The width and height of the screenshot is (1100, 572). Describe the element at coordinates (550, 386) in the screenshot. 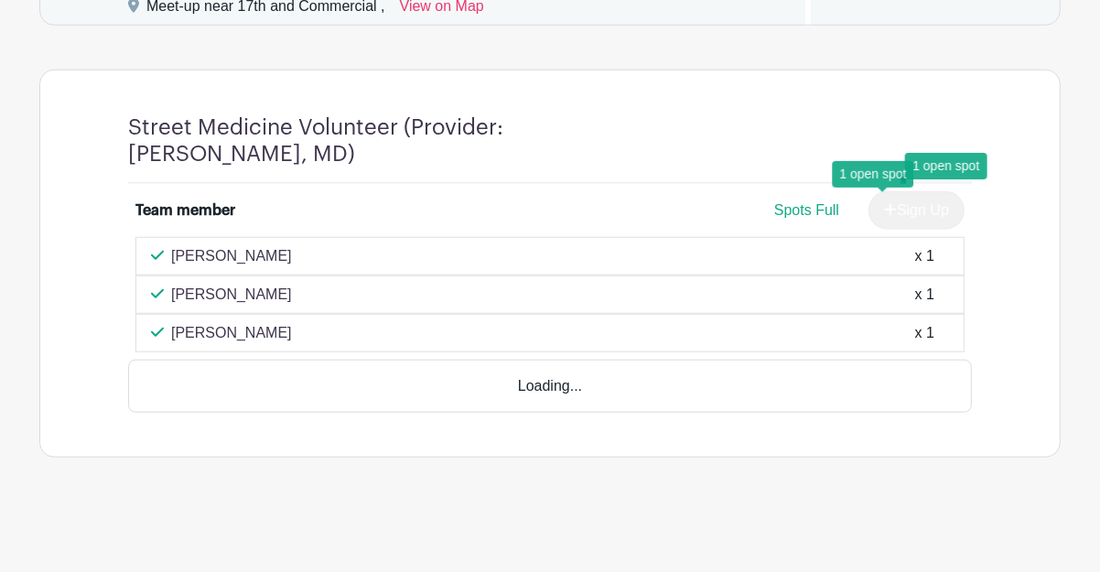

I see `div: Loading...` at that location.